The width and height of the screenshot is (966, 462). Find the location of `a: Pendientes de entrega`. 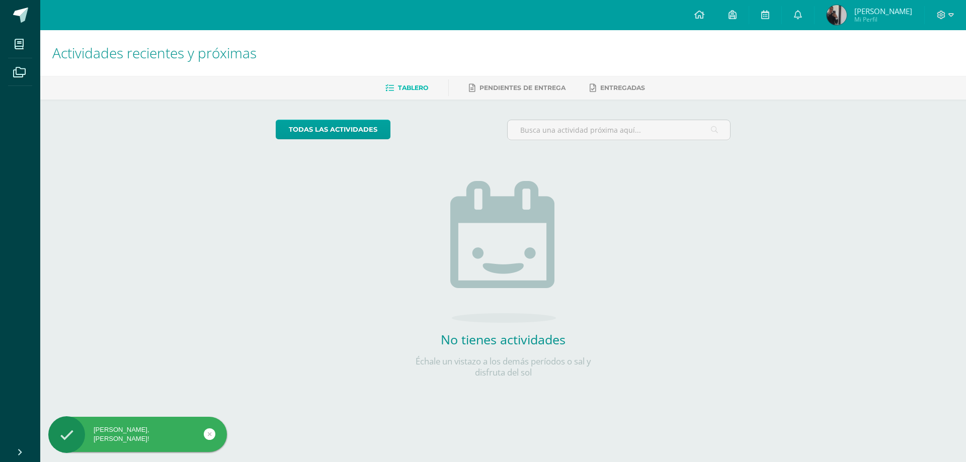

a: Pendientes de entrega is located at coordinates (517, 88).